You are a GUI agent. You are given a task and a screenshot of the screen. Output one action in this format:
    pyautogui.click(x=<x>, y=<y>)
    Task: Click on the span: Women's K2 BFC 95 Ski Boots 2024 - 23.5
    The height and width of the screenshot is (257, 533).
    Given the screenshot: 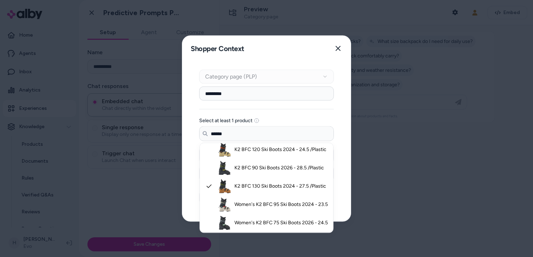 What is the action you would take?
    pyautogui.click(x=281, y=205)
    